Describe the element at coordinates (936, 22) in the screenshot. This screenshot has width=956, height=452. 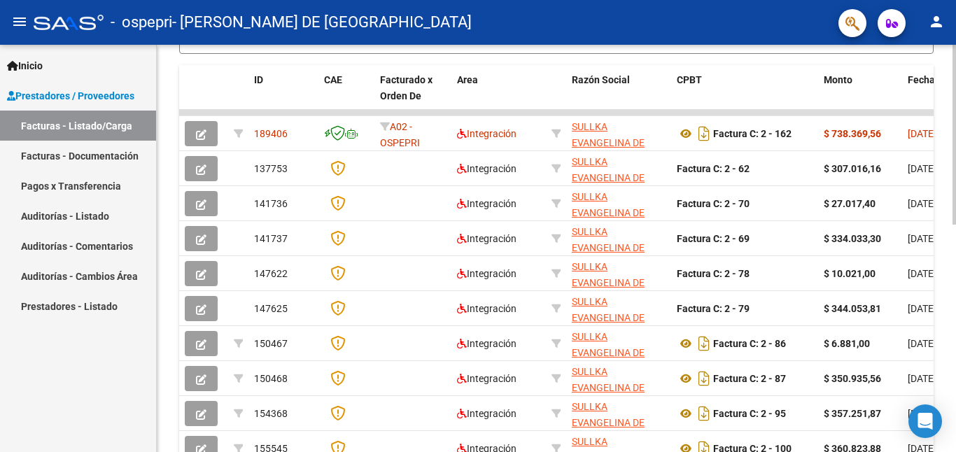
I see `mat-icon: person` at that location.